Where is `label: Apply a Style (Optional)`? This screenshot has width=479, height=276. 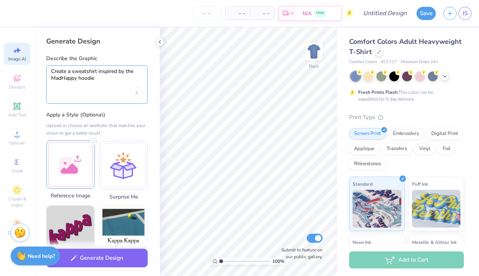 label: Apply a Style (Optional) is located at coordinates (97, 115).